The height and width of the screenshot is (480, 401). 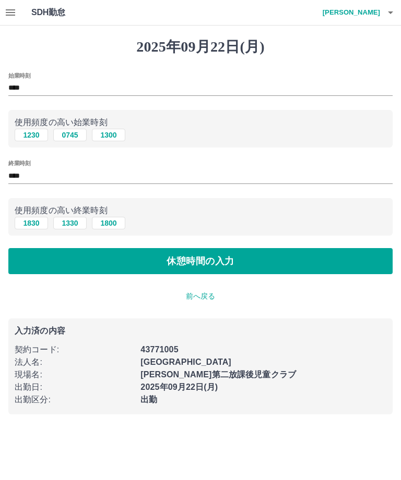 What do you see at coordinates (200, 296) in the screenshot?
I see `p: 前へ戻る` at bounding box center [200, 296].